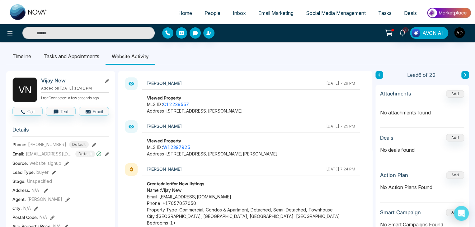 The width and height of the screenshot is (475, 227). I want to click on h3: Details, so click(61, 131).